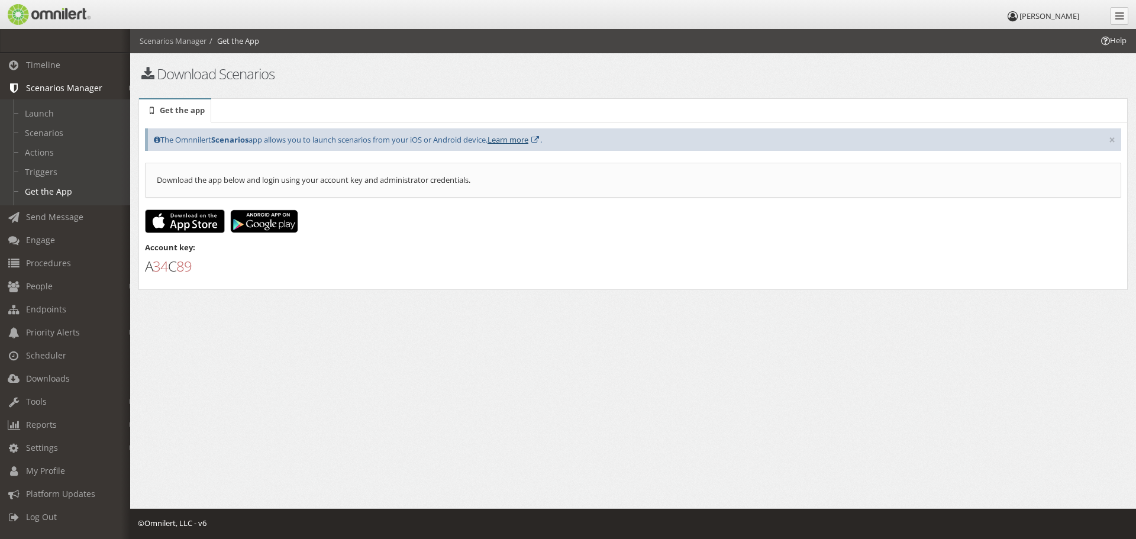 The width and height of the screenshot is (1136, 539). I want to click on div: The Omnnilert app allows you to launch scenarios from your iOS or Android device. ., so click(633, 140).